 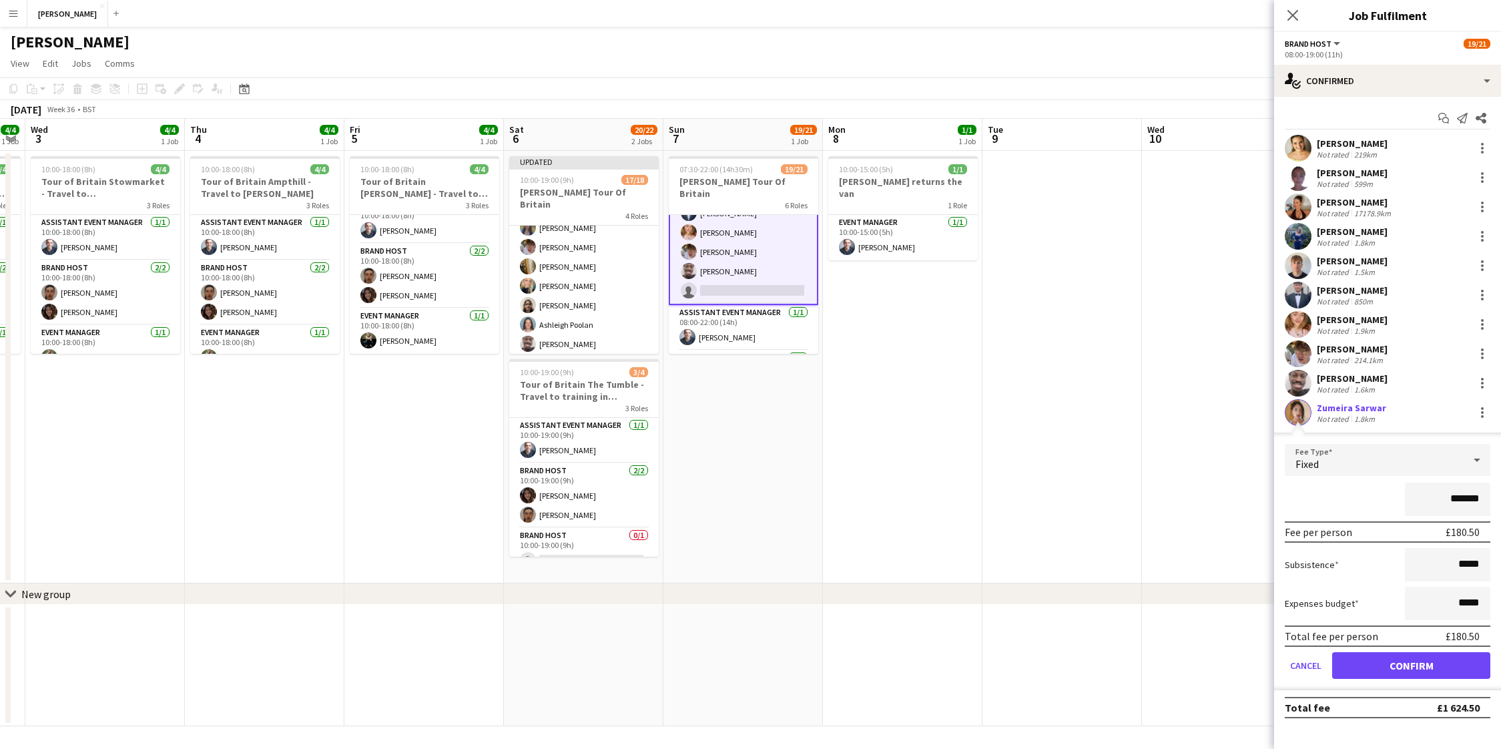 What do you see at coordinates (46, 594) in the screenshot?
I see `div: New group` at bounding box center [46, 594].